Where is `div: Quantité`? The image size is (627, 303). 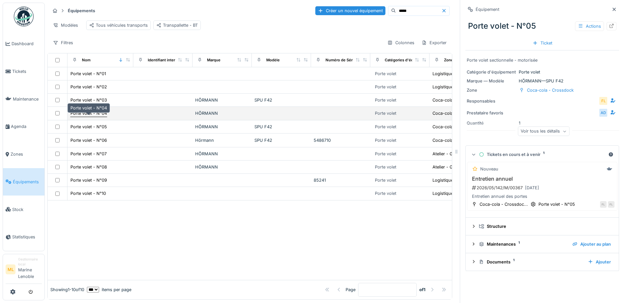
div: Quantité is located at coordinates (492, 123).